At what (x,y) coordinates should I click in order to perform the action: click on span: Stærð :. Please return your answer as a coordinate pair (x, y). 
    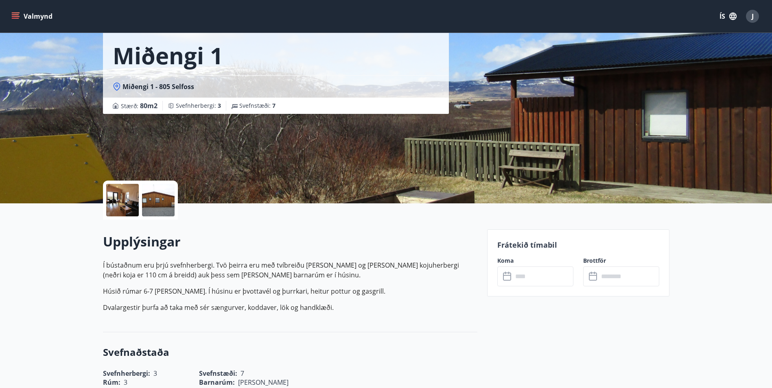
    Looking at the image, I should click on (139, 106).